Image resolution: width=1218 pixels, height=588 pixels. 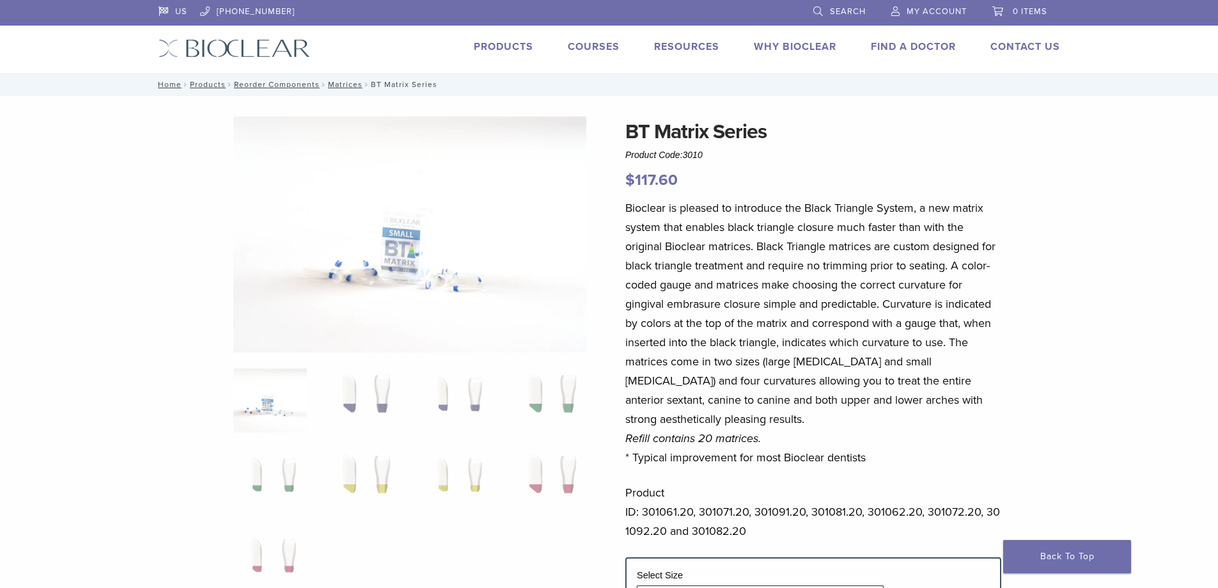 What do you see at coordinates (277, 84) in the screenshot?
I see `a: Reorder Components` at bounding box center [277, 84].